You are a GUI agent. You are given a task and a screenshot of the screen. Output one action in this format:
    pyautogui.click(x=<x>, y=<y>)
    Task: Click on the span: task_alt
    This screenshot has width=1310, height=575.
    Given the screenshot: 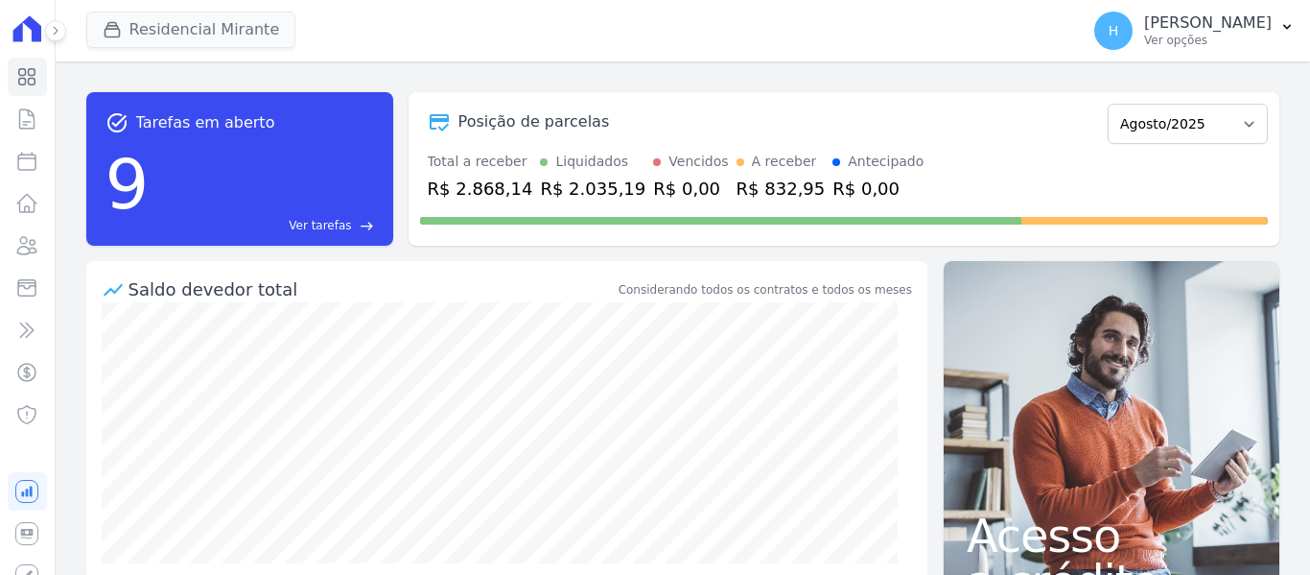 What is the action you would take?
    pyautogui.click(x=117, y=123)
    